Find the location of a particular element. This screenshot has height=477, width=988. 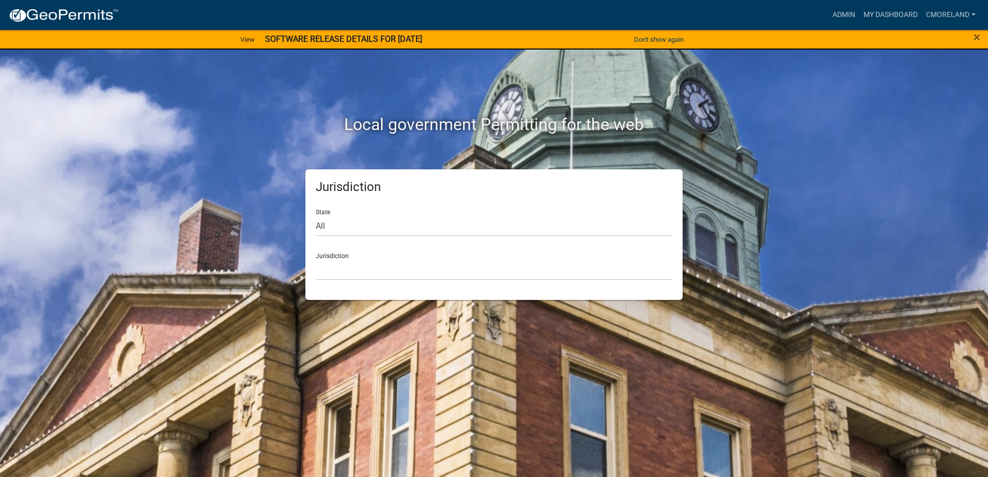

a: My Dashboard is located at coordinates (890, 15).